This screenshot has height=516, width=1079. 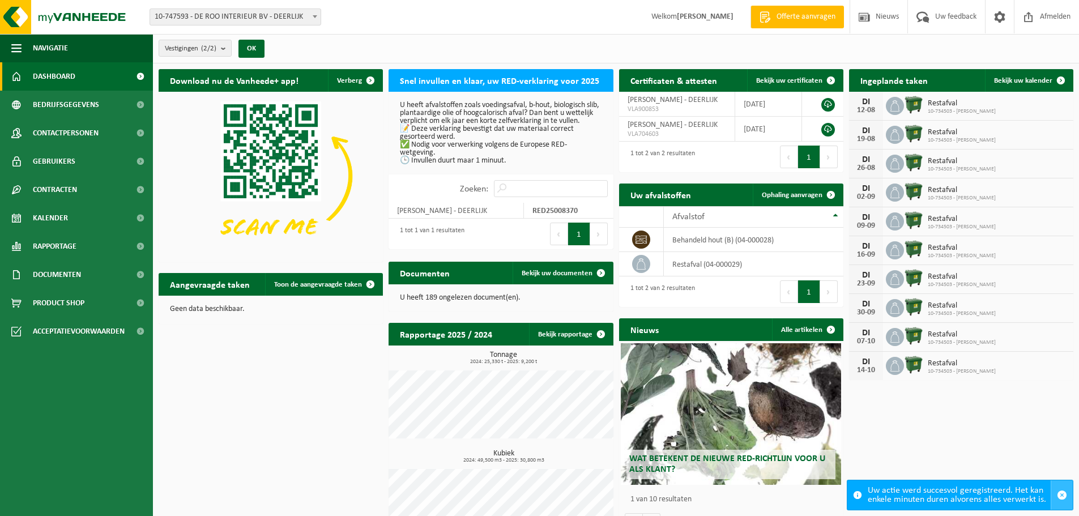 I want to click on span: Verberg, so click(x=350, y=80).